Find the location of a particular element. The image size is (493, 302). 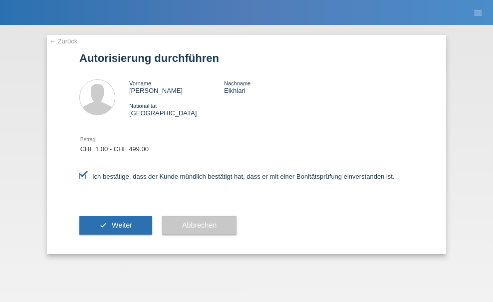

span: Nachname is located at coordinates (237, 83).